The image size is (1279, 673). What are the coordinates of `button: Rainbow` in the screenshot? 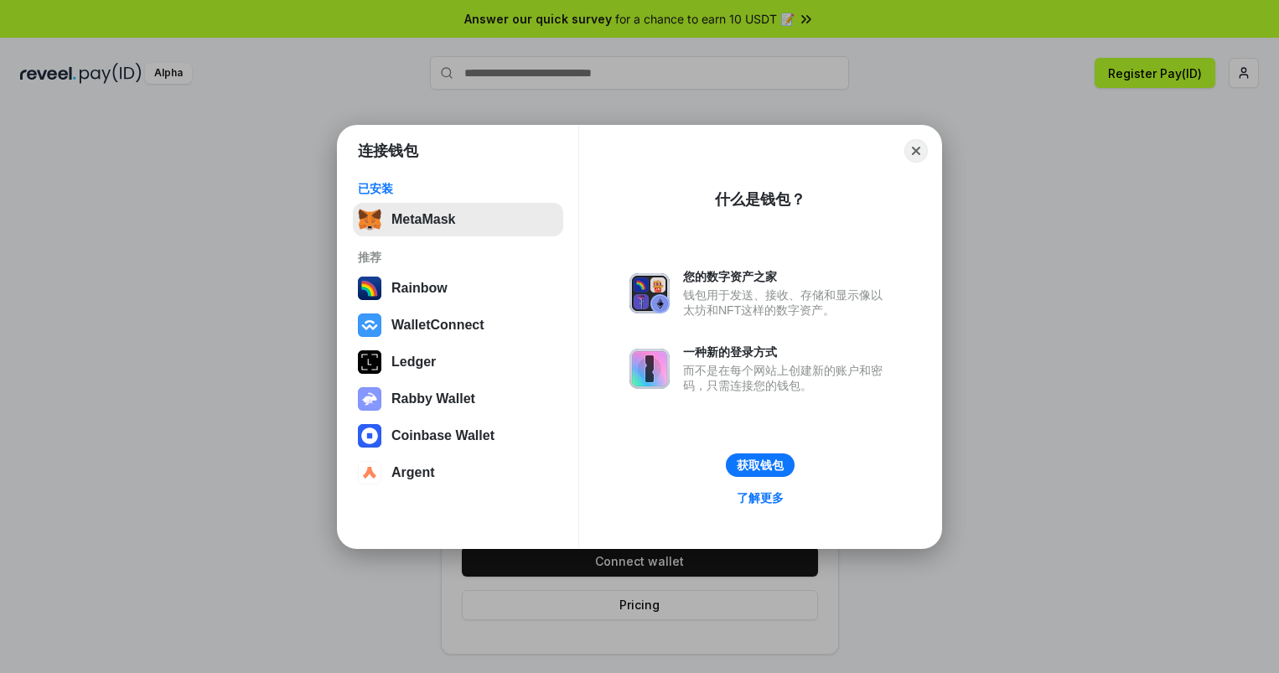 It's located at (458, 288).